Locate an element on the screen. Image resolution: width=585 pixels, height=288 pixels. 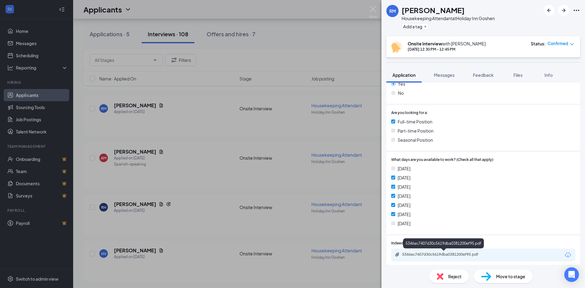
span: Files is located at coordinates (518, 75).